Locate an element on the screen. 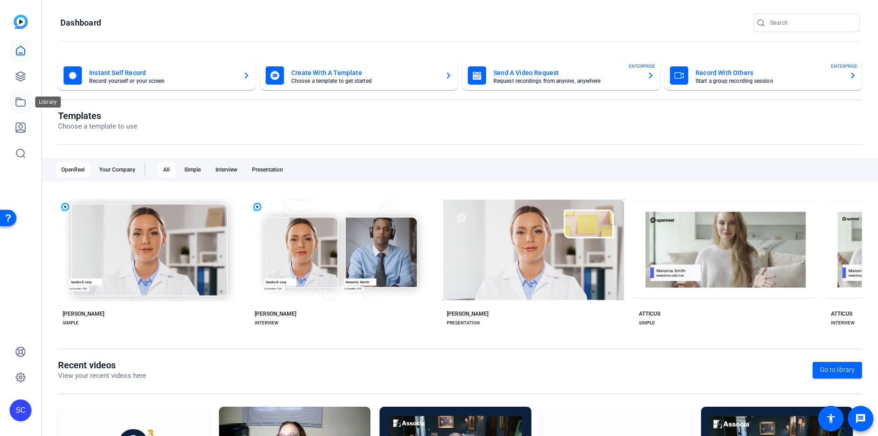 The height and width of the screenshot is (436, 878). mat-icon: accessibility is located at coordinates (831, 418).